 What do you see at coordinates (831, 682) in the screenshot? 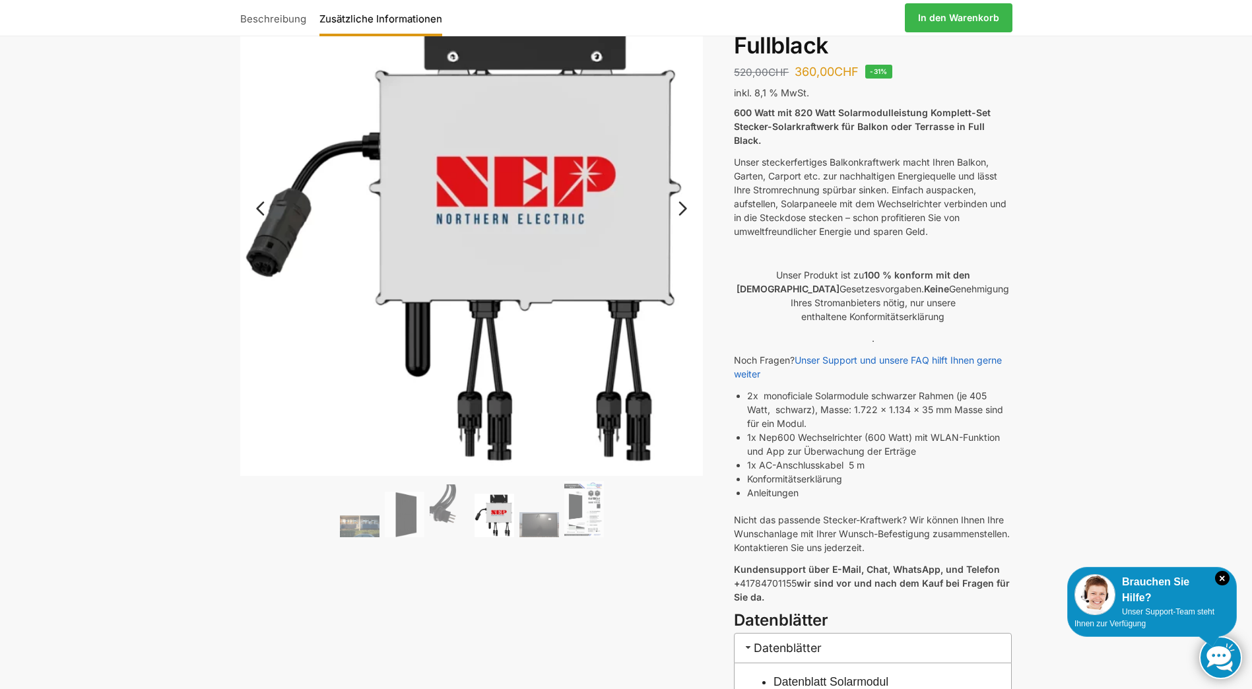
I see `a: Datenblatt Solarmodul` at bounding box center [831, 682].